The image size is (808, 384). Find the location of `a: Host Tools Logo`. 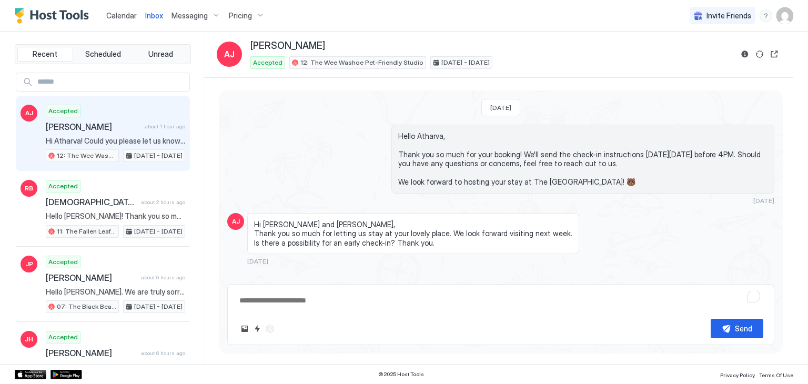

a: Host Tools Logo is located at coordinates (54, 16).